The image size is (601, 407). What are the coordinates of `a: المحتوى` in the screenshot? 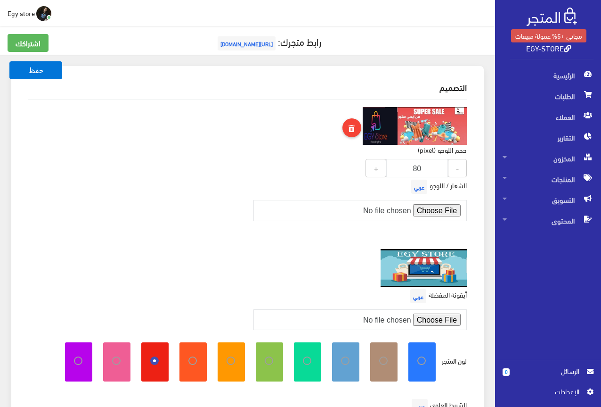 It's located at (548, 220).